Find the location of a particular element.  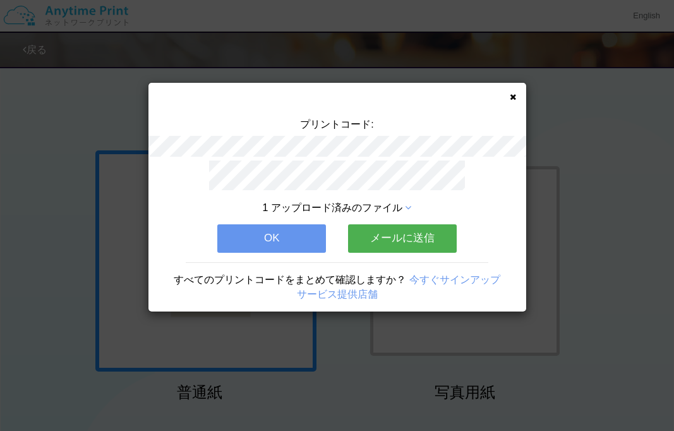

span: プリントコード: is located at coordinates (336, 124).